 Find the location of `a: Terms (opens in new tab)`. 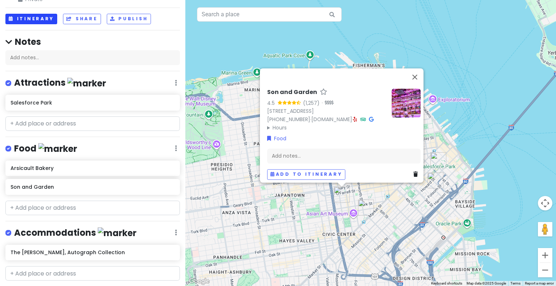

a: Terms (opens in new tab) is located at coordinates (516, 283).